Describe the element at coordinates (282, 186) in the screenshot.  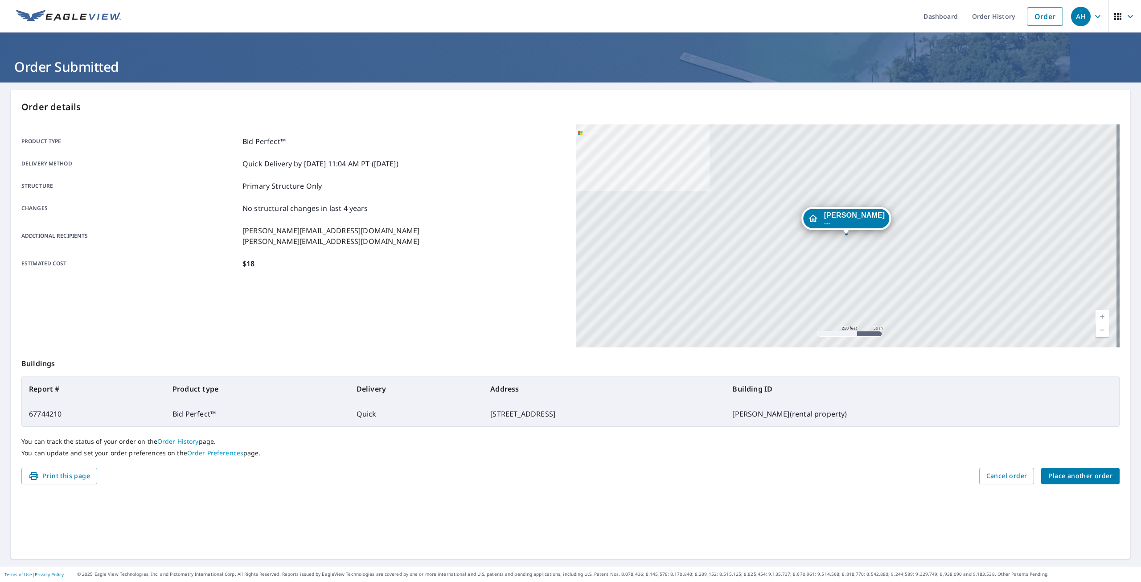
I see `p: Primary Structure Only` at that location.